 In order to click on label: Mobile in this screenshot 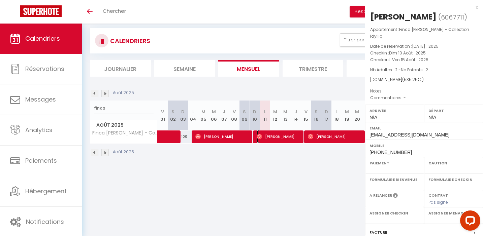, I will do `click(424, 146)`.